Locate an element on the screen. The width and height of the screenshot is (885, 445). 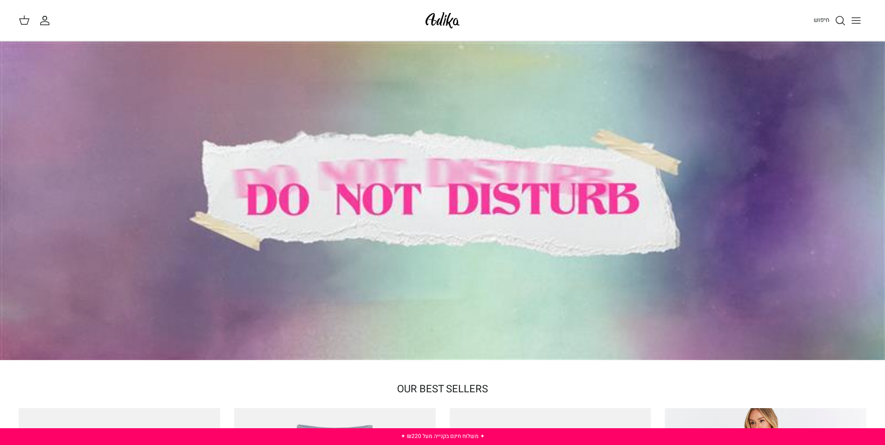
a: OUR BEST SELLERS is located at coordinates (442, 389).